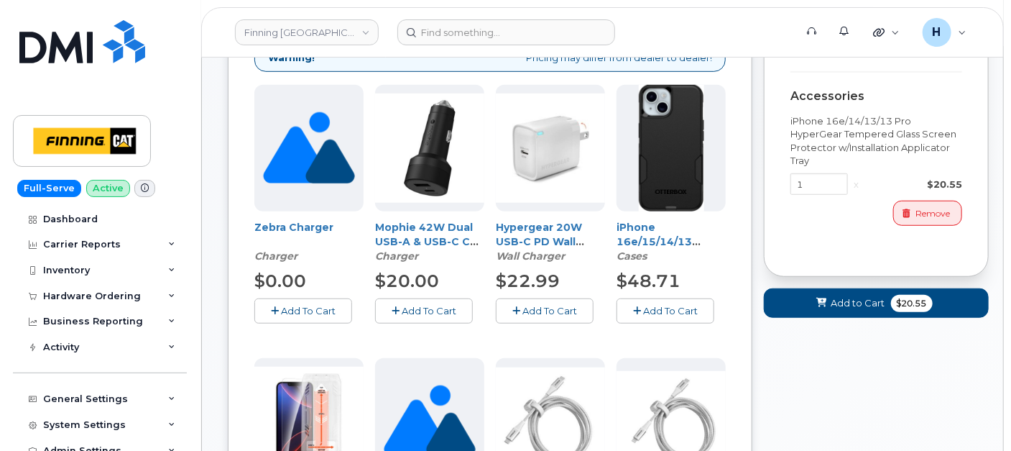 The image size is (1011, 451). I want to click on a: Zebra Charger, so click(294, 227).